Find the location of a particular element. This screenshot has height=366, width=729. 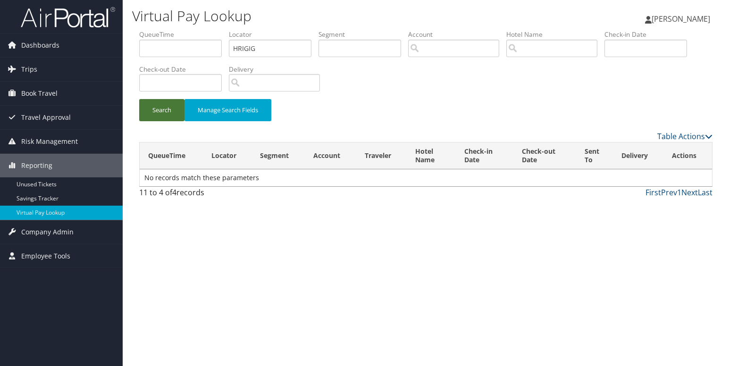

a: Last is located at coordinates (705, 192).